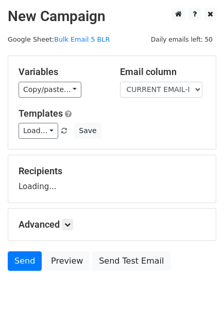  What do you see at coordinates (50, 90) in the screenshot?
I see `a: Copy/paste...` at bounding box center [50, 90].